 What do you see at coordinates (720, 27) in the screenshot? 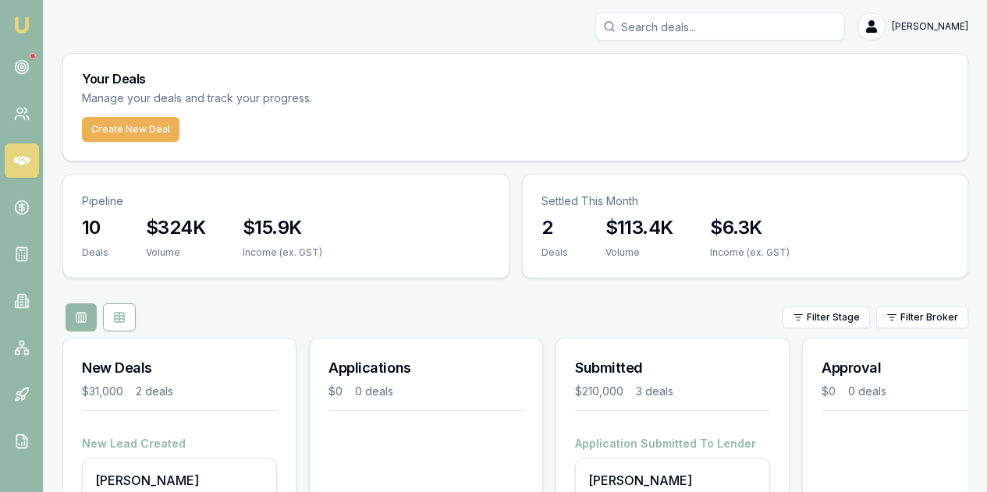
I see `input: Search deals` at bounding box center [720, 27].